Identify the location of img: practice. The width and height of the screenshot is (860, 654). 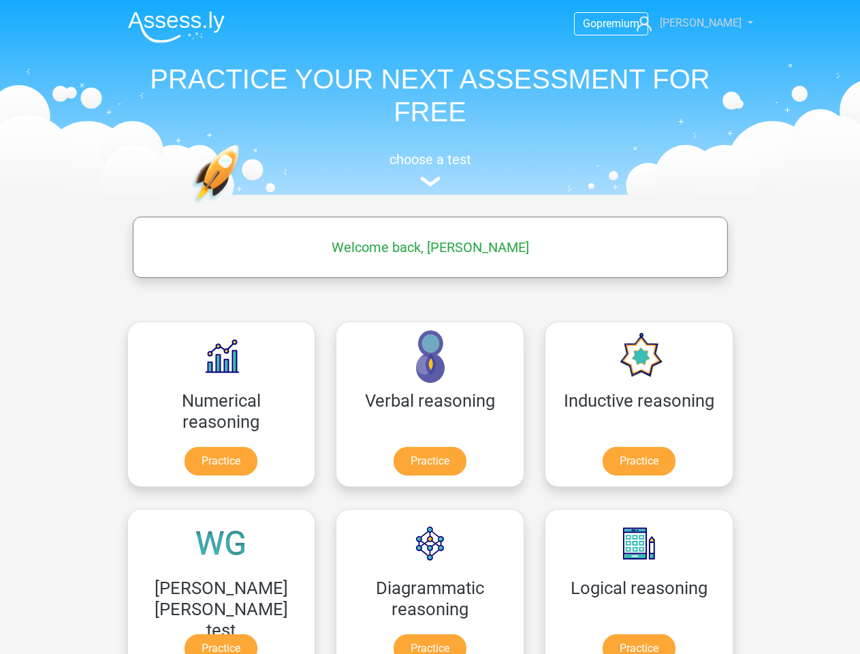
(242, 206).